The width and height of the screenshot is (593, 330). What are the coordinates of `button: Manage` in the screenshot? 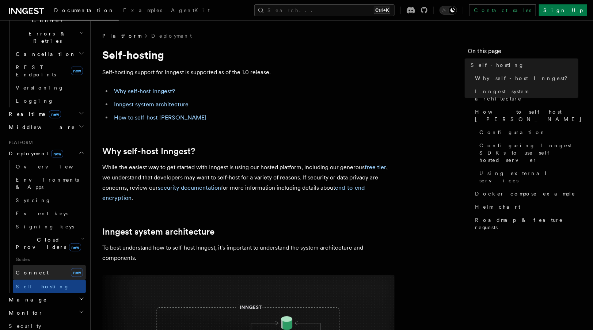 It's located at (46, 300).